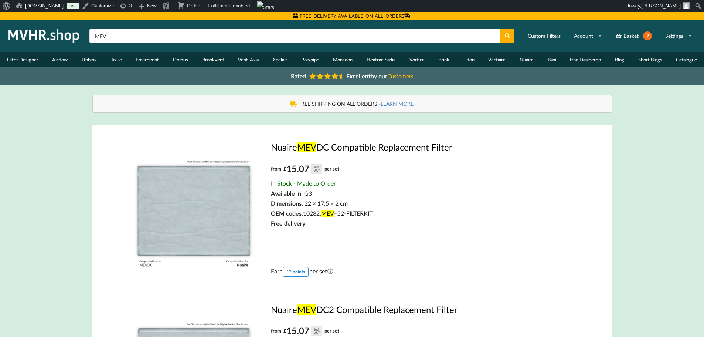  What do you see at coordinates (424, 203) in the screenshot?
I see `div: : 22 × 17.5 × 2 cm` at bounding box center [424, 203].